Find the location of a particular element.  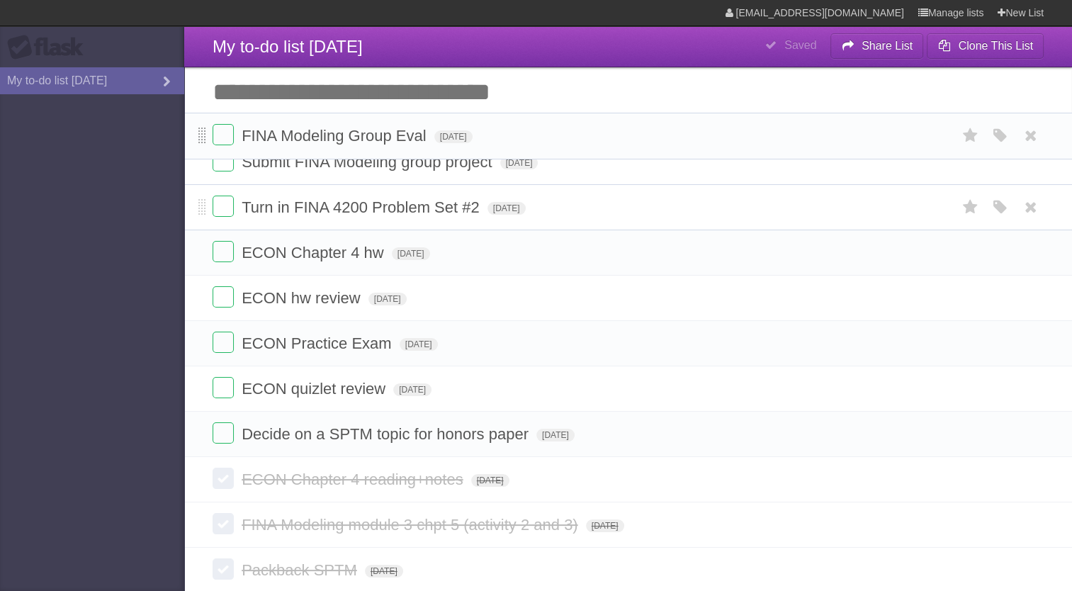

div: Flask is located at coordinates (50, 47).